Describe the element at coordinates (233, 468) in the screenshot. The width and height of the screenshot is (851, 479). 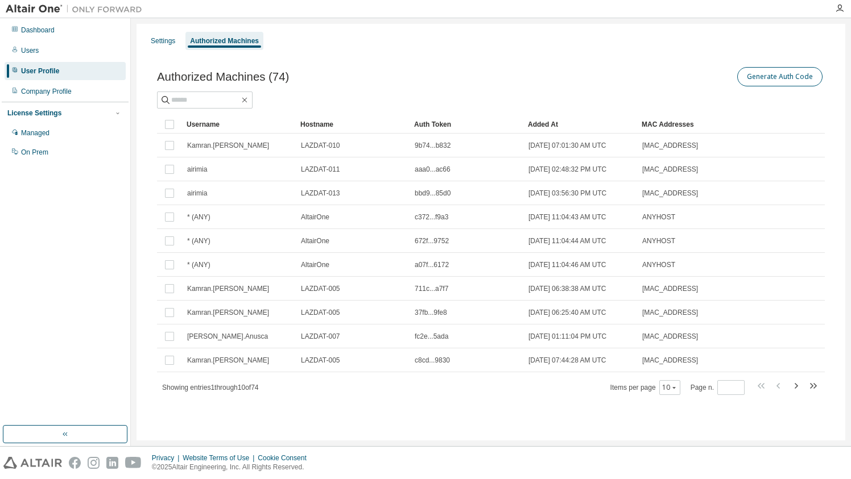
I see `p: © 2025 Altair Engineering, Inc. All Rights Reserved.` at that location.